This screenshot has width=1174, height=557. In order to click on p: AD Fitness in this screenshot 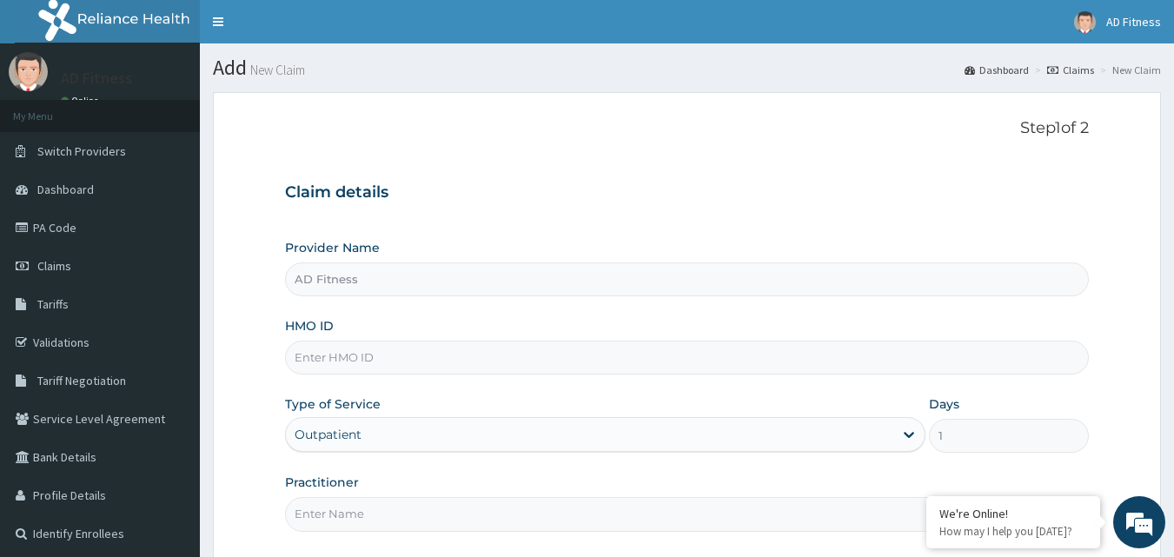, I will do `click(96, 78)`.